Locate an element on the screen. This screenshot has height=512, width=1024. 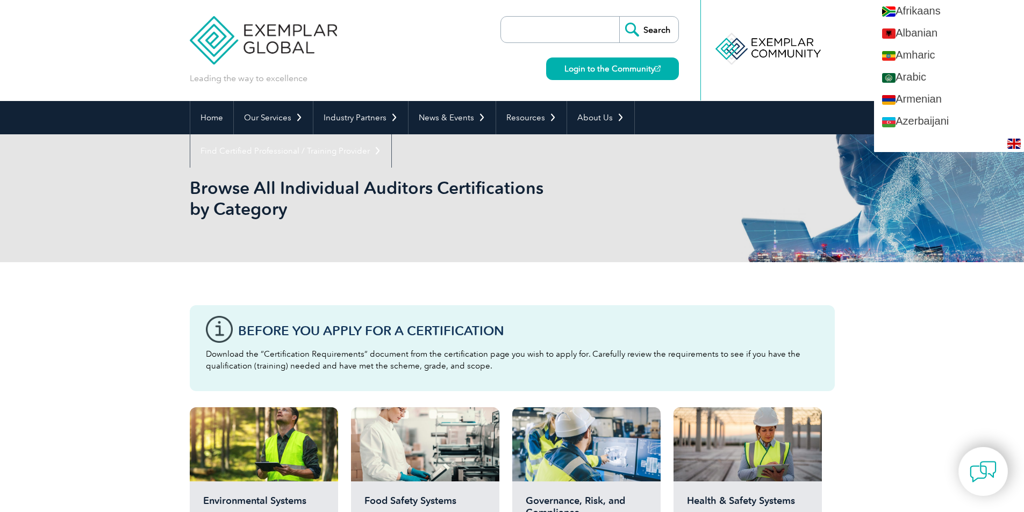
a: Our Services is located at coordinates (273, 118).